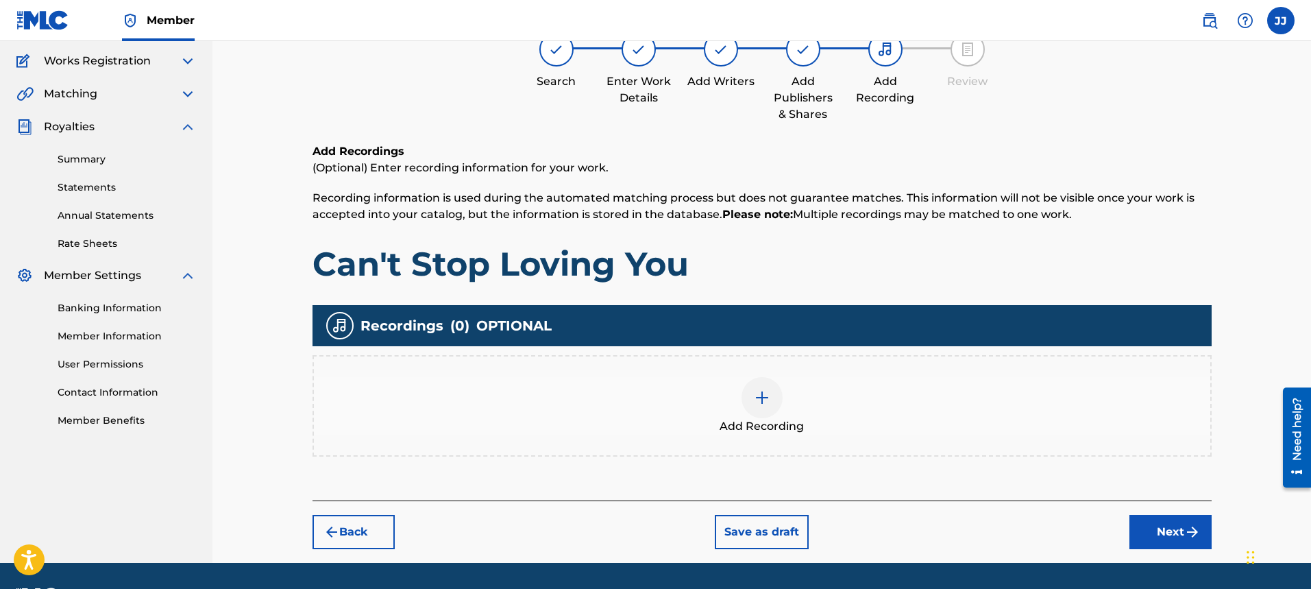  Describe the element at coordinates (1277, 556) in the screenshot. I see `div: Chat Widget` at that location.